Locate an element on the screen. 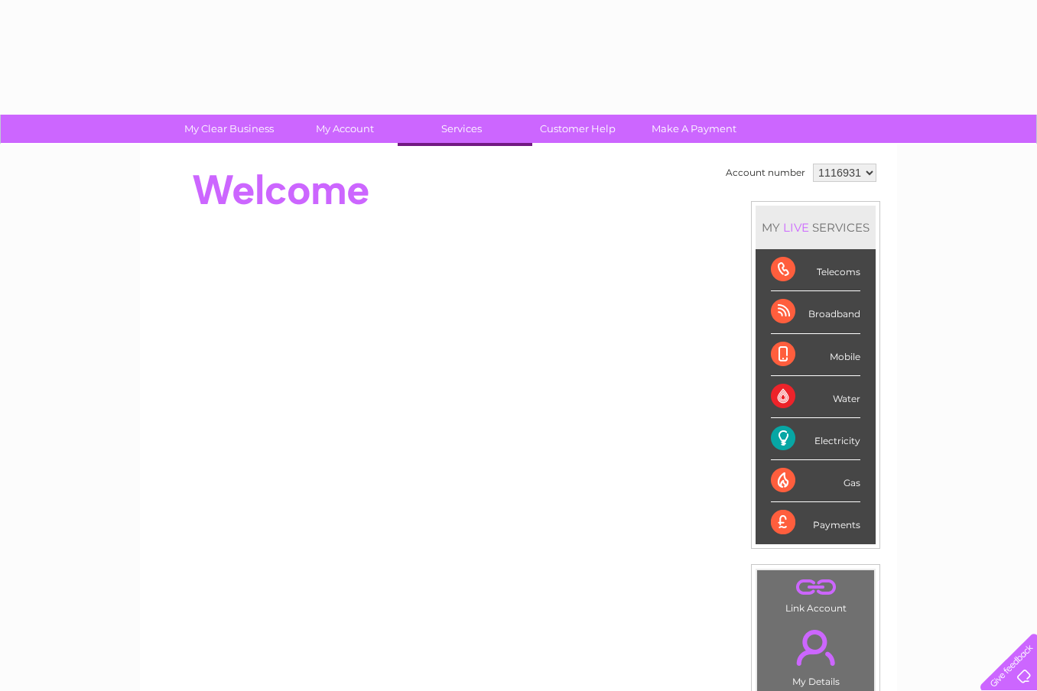 The width and height of the screenshot is (1037, 691). div: Telecoms is located at coordinates (815, 270).